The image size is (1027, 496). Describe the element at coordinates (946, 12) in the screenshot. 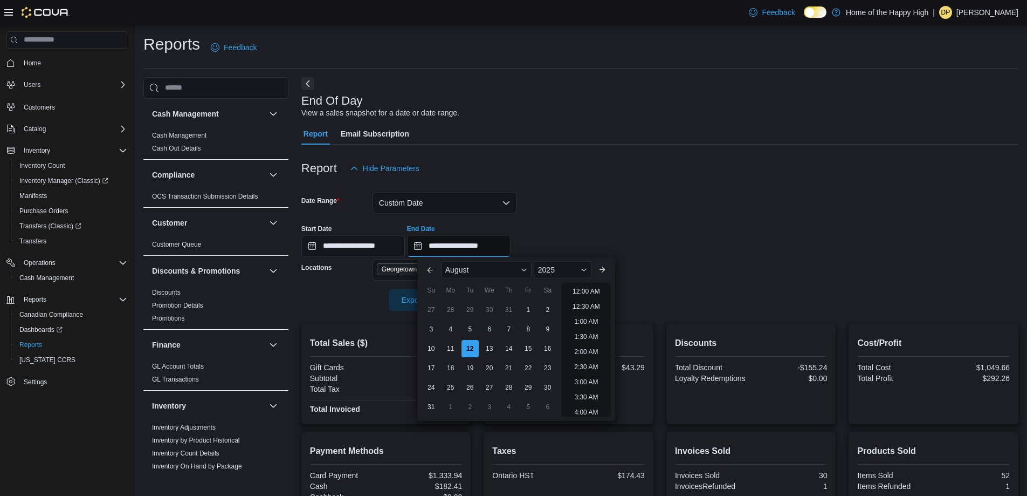

I see `div: Deanna Pimentel` at that location.